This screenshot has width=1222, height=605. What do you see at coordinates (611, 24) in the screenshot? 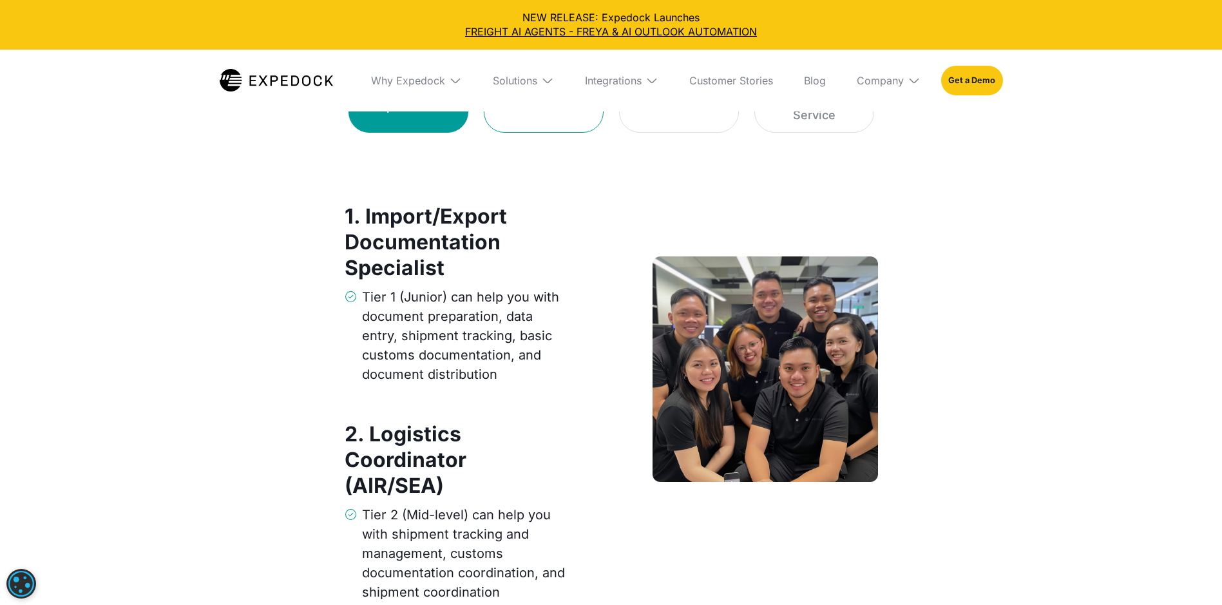
I see `div: NEW RELEASE: Expedock Launches` at bounding box center [611, 24].